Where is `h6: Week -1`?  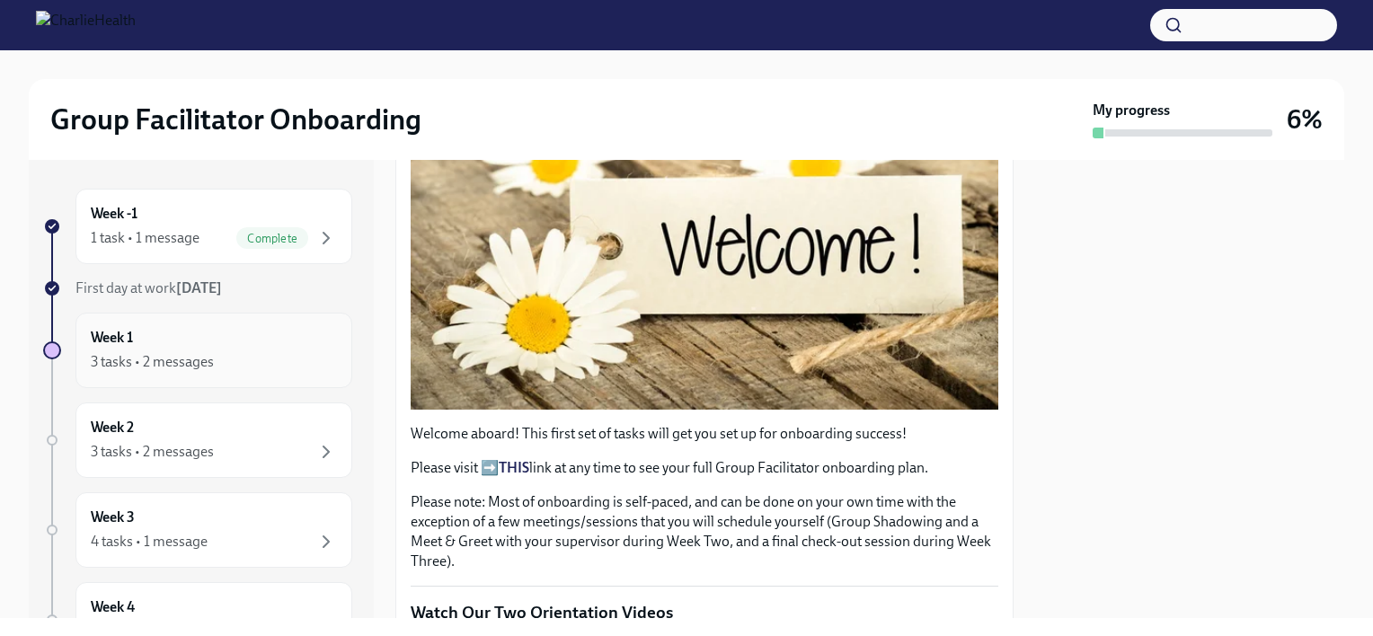 h6: Week -1 is located at coordinates (114, 214).